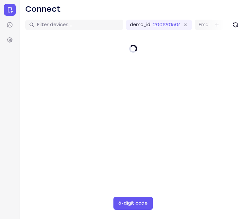 Image resolution: width=246 pixels, height=219 pixels. I want to click on label: Email, so click(204, 25).